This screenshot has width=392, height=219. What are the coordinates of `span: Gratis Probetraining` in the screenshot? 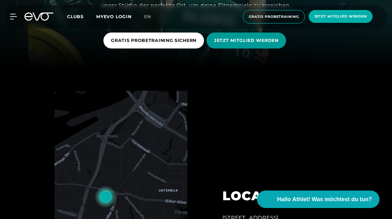 It's located at (274, 17).